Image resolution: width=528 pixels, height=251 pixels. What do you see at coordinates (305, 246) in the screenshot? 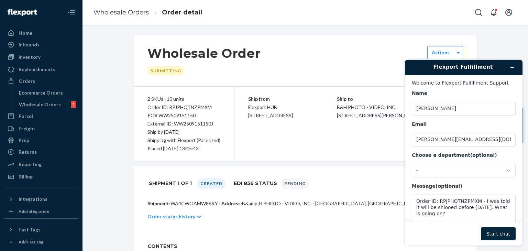
I see `span: CONTENTS` at bounding box center [305, 246].